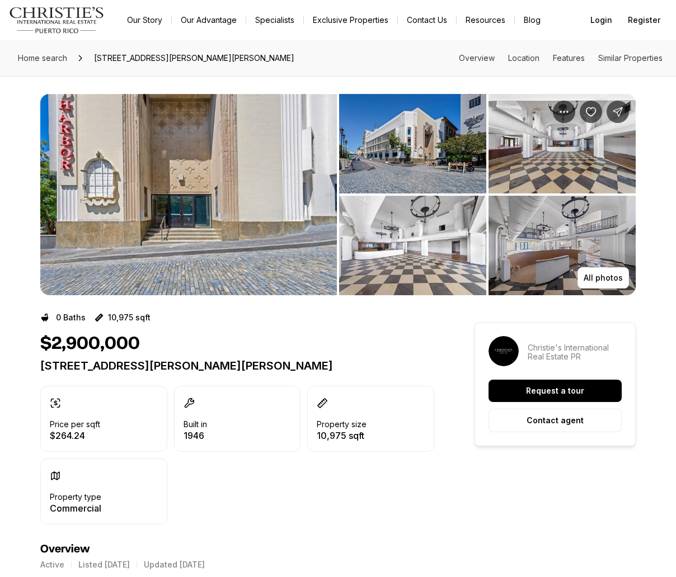 This screenshot has height=577, width=676. What do you see at coordinates (555, 421) in the screenshot?
I see `button: Contact agent` at bounding box center [555, 421].